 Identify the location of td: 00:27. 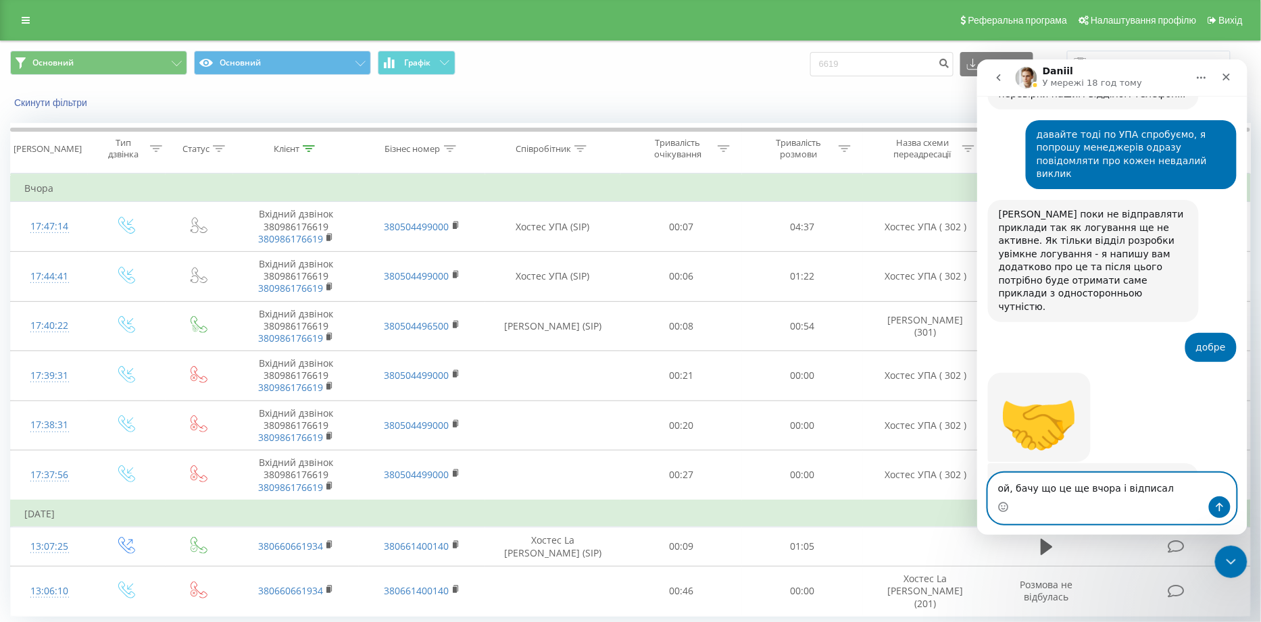
(681, 476).